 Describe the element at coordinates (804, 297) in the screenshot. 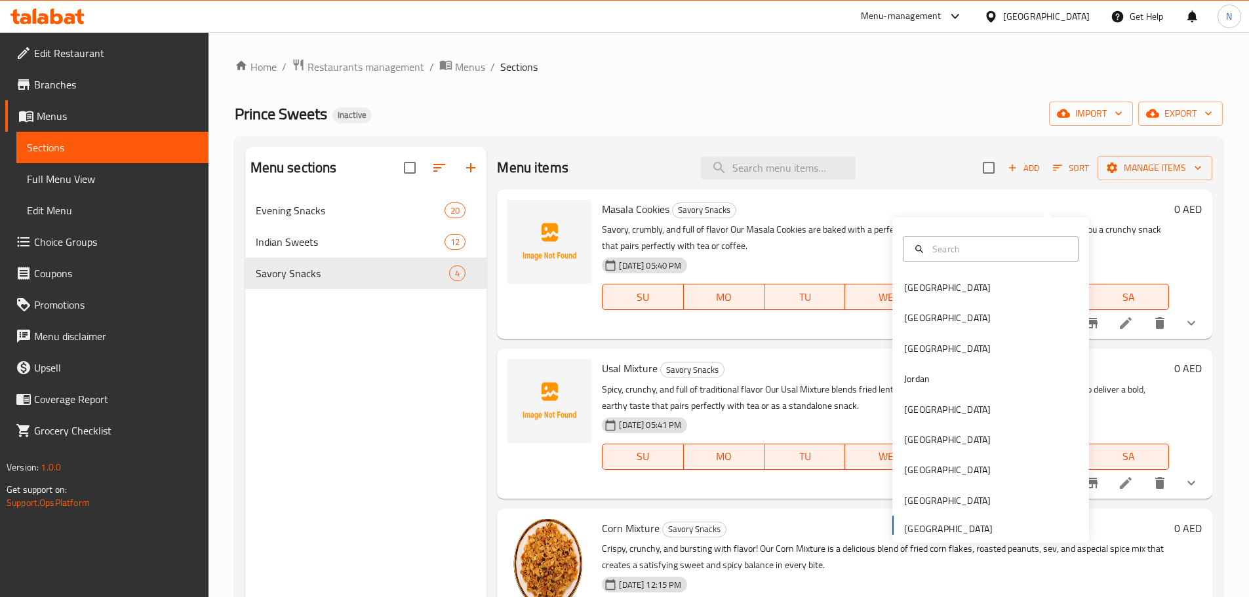

I see `span: TU` at that location.